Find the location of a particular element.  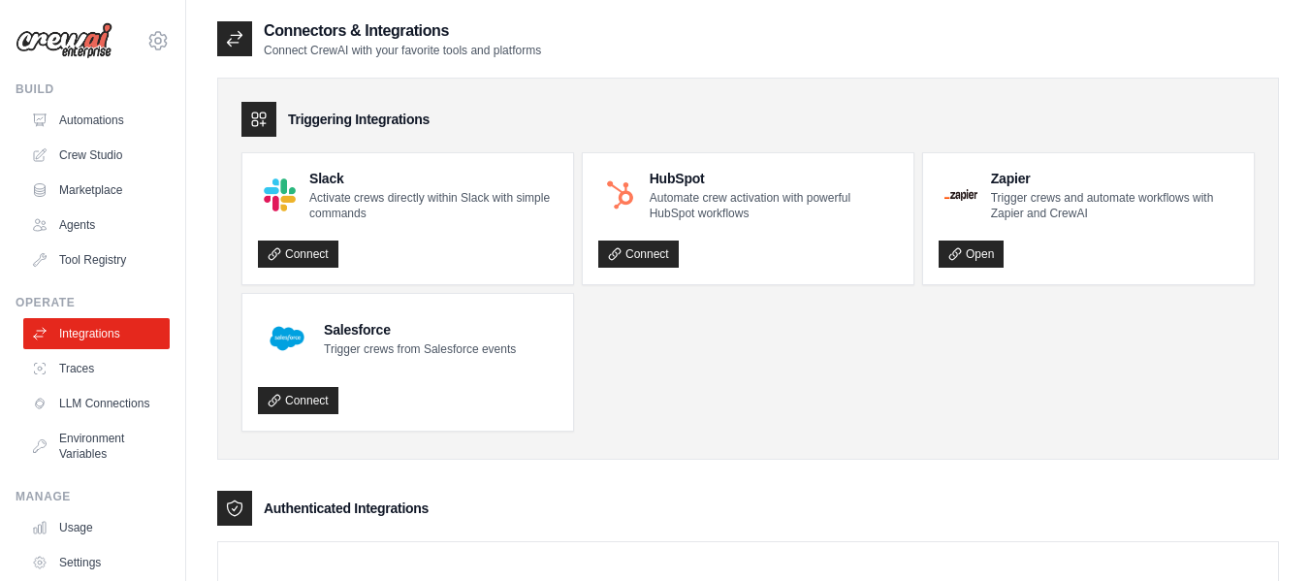

a: Tool Registry is located at coordinates (96, 260).